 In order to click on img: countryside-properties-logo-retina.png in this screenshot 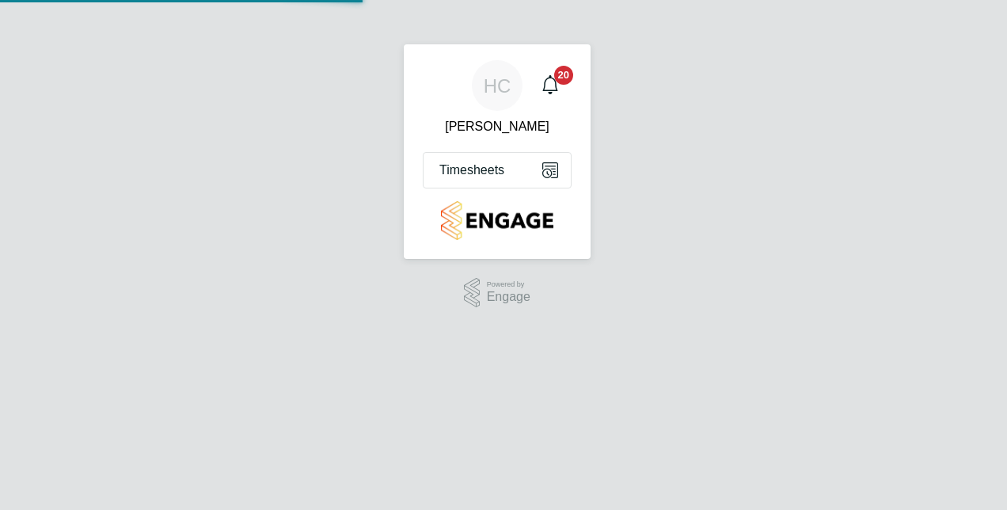, I will do `click(496, 220)`.